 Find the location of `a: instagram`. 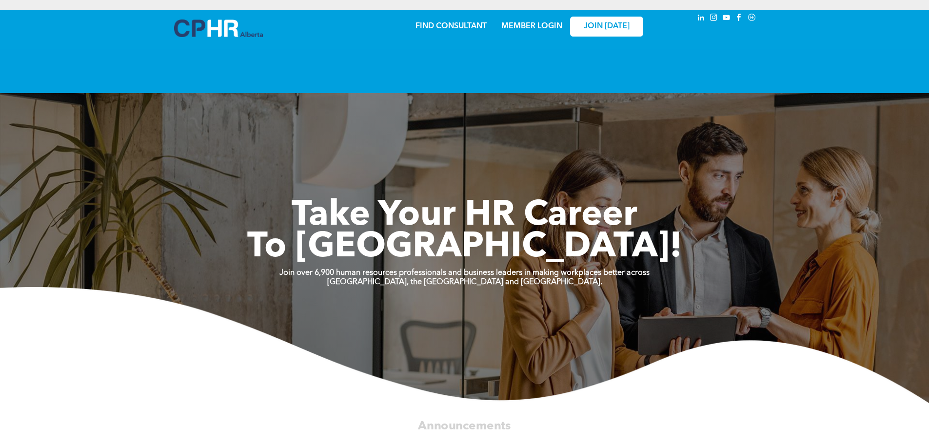

a: instagram is located at coordinates (714, 19).